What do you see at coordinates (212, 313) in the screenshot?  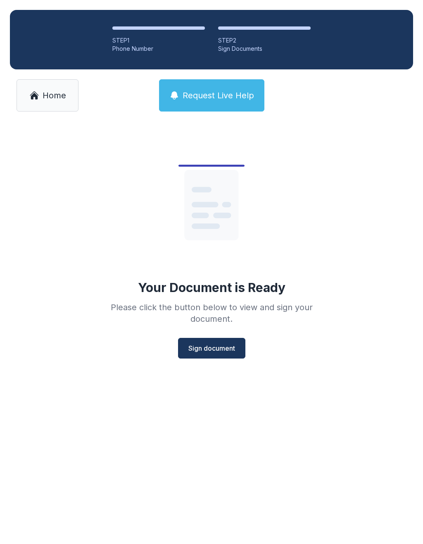 I see `div: Please click the button below to view and sign your document.` at bounding box center [212, 313].